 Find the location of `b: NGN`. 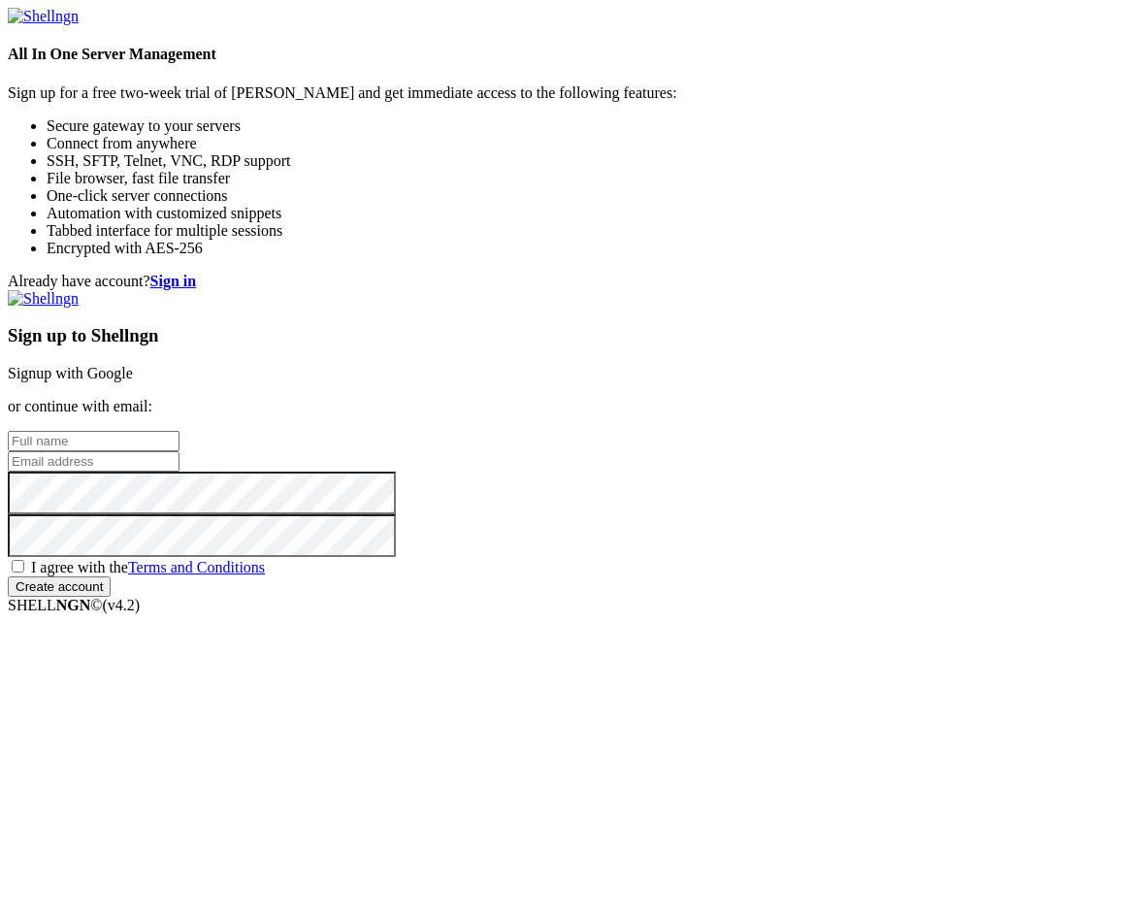

b: NGN is located at coordinates (74, 605).